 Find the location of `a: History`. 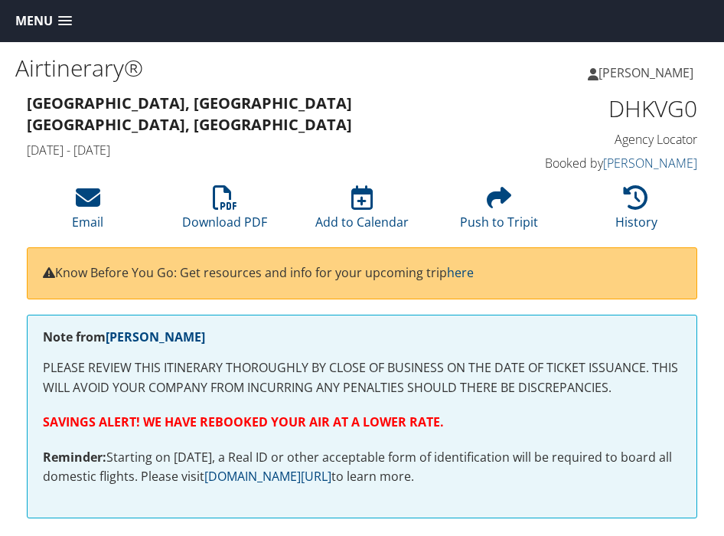

a: History is located at coordinates (636, 212).